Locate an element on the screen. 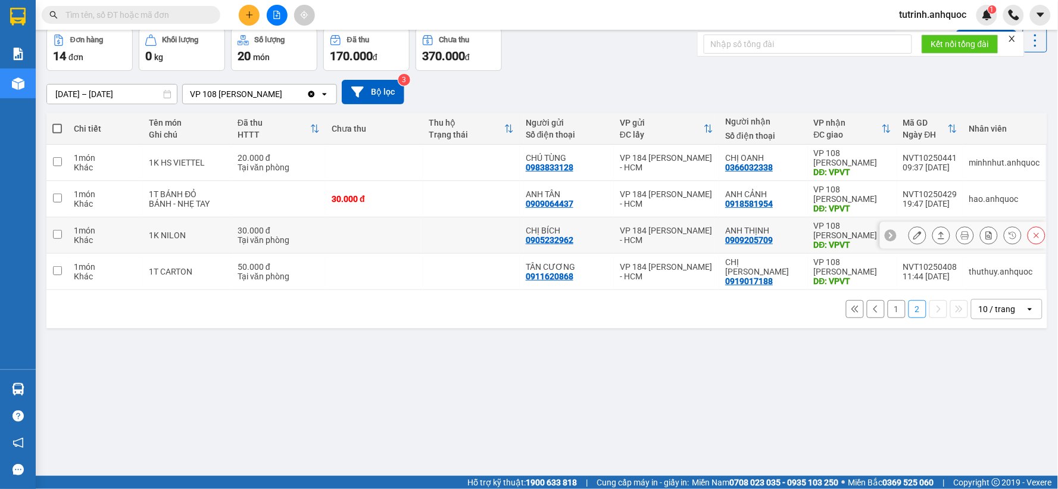 Image resolution: width=1058 pixels, height=489 pixels. div: Khối lượng is located at coordinates (180, 40).